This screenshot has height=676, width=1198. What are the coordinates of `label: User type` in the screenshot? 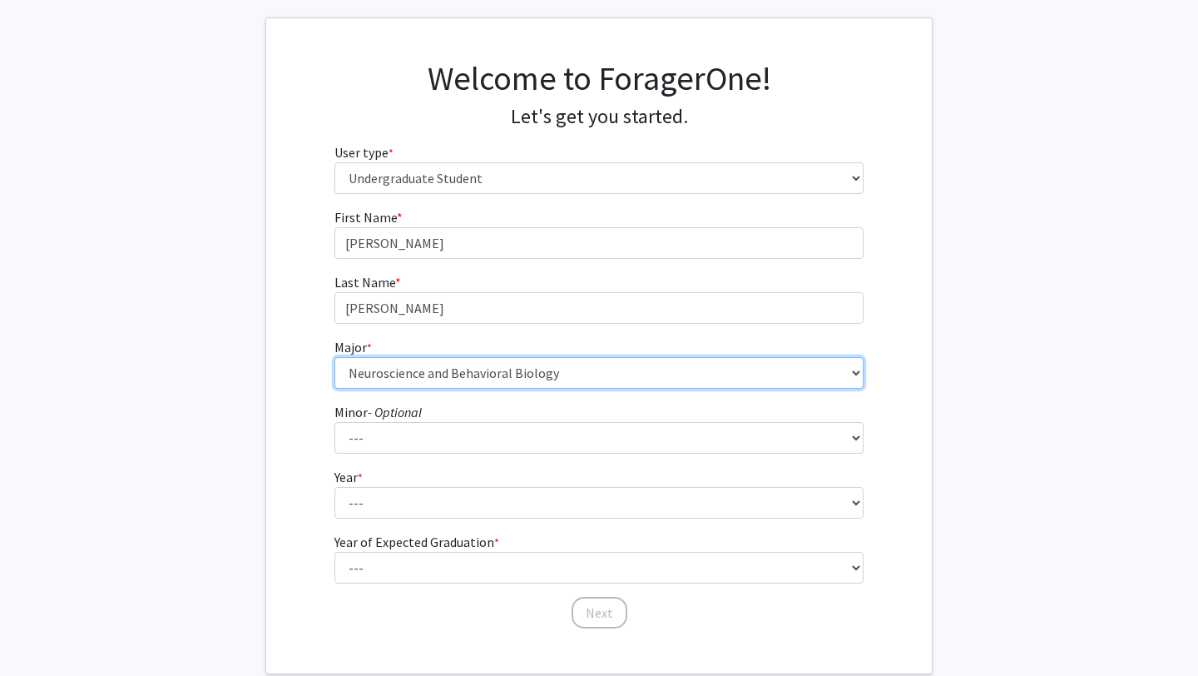 It's located at (364, 152).